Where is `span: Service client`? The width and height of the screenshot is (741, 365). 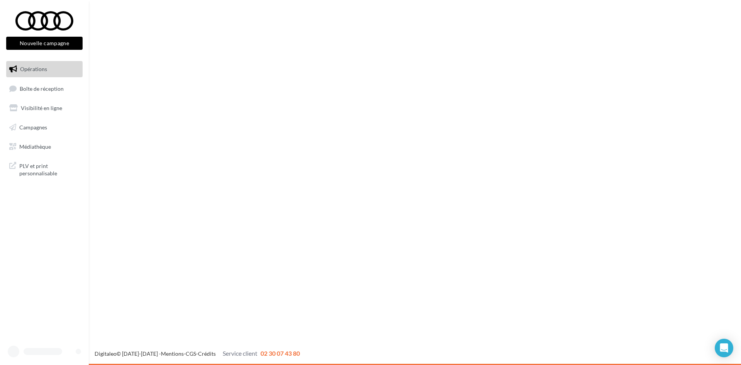
span: Service client is located at coordinates (240, 353).